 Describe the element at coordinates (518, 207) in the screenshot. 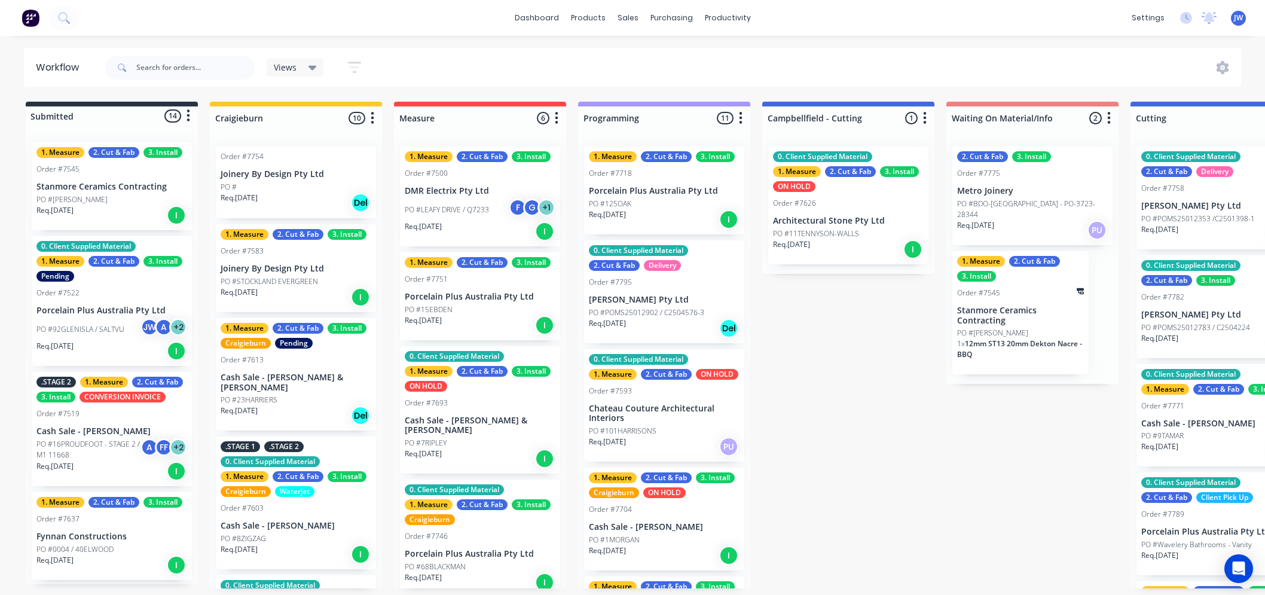

I see `div: F` at that location.